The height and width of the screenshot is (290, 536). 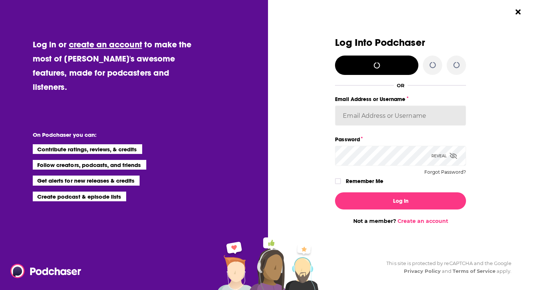 I want to click on a: create an account, so click(x=105, y=44).